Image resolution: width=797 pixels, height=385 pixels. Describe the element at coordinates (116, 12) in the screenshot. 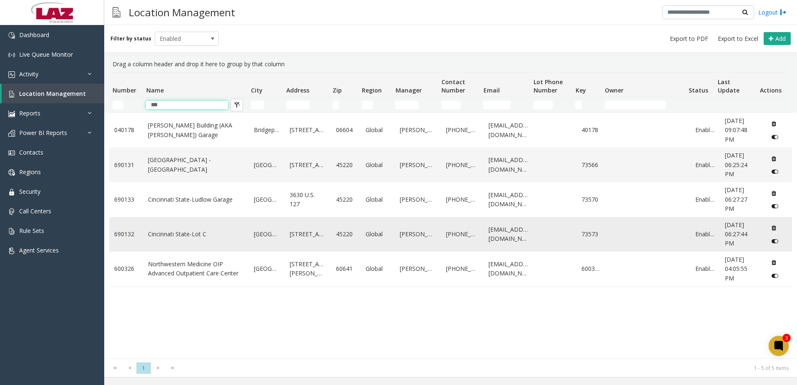

I see `img: pageIcon` at that location.